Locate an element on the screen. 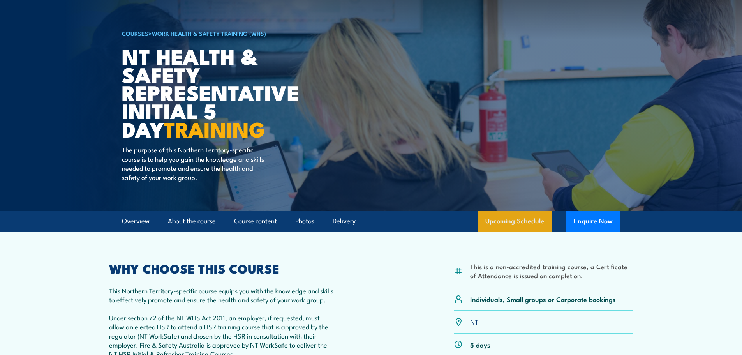 Image resolution: width=742 pixels, height=355 pixels. p: 5 days is located at coordinates (480, 344).